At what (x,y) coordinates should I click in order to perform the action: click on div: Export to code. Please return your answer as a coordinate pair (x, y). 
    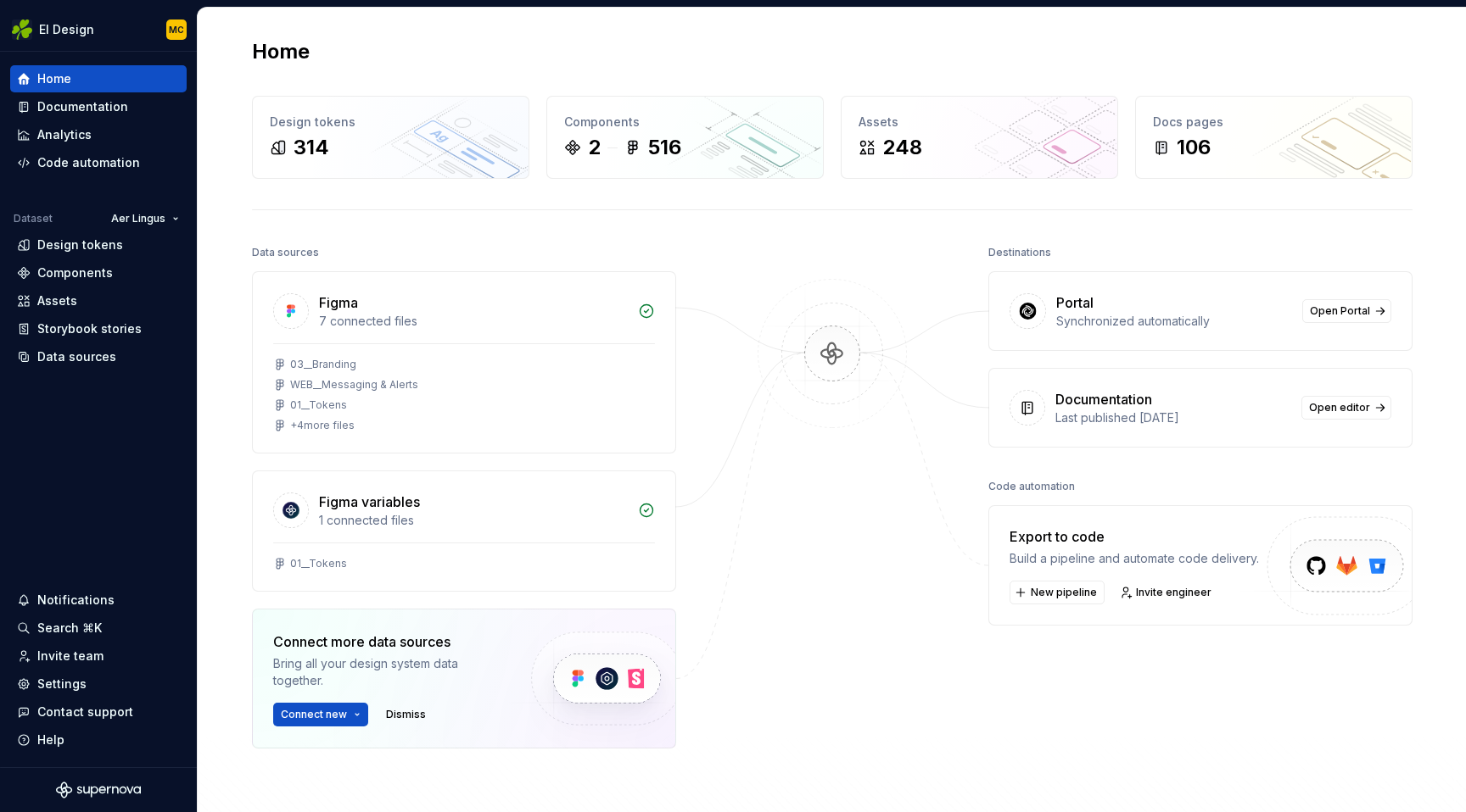
    Looking at the image, I should click on (1134, 537).